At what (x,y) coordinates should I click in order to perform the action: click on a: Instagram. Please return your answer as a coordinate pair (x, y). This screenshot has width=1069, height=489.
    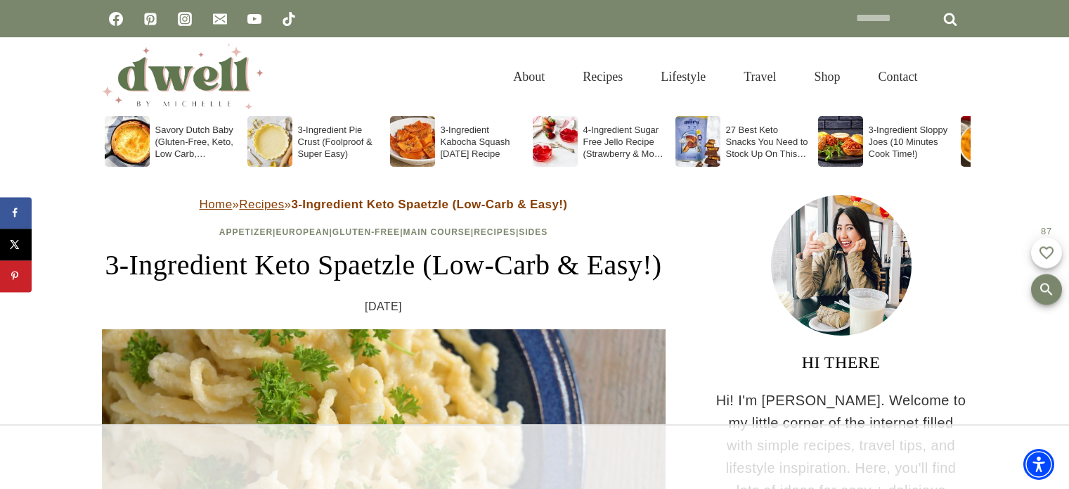
    Looking at the image, I should click on (185, 19).